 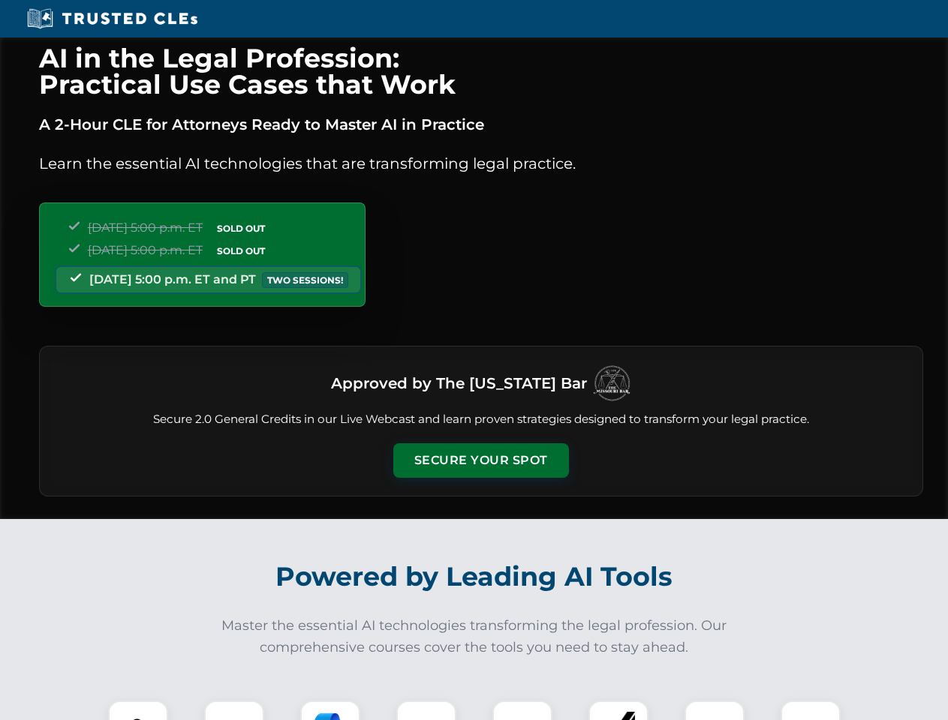 What do you see at coordinates (474, 637) in the screenshot?
I see `p: Master the essential AI technologies transforming the legal profession. Our comprehensive courses...` at bounding box center [474, 637].